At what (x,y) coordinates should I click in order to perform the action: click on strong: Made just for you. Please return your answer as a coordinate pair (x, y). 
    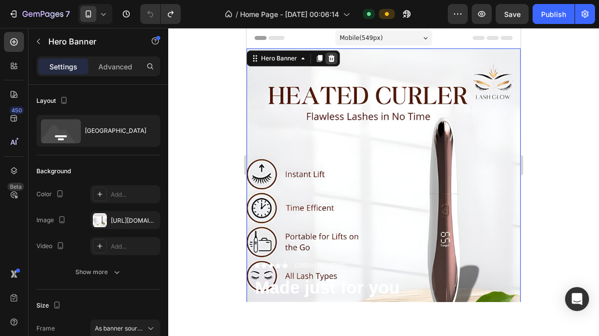
    Looking at the image, I should click on (81, 259).